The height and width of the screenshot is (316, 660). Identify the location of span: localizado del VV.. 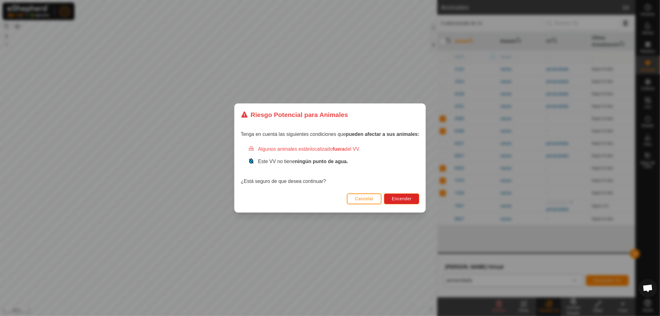
(336, 149).